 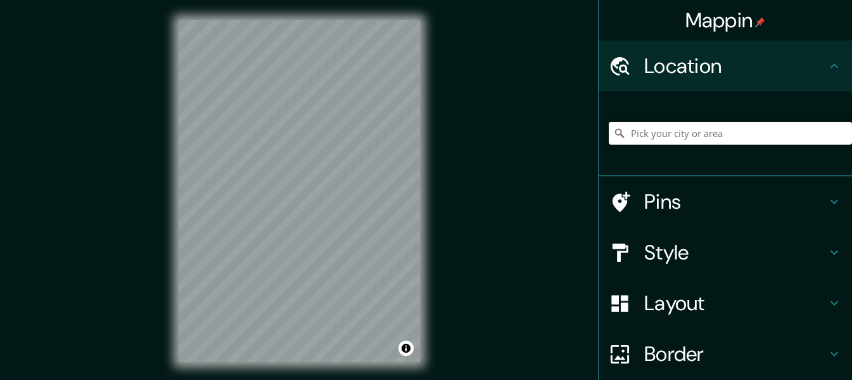 What do you see at coordinates (736, 252) in the screenshot?
I see `h4: Style` at bounding box center [736, 252].